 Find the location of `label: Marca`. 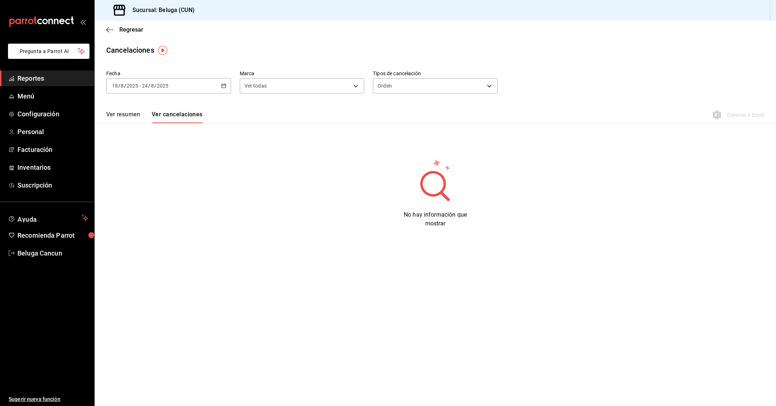

label: Marca is located at coordinates (302, 73).